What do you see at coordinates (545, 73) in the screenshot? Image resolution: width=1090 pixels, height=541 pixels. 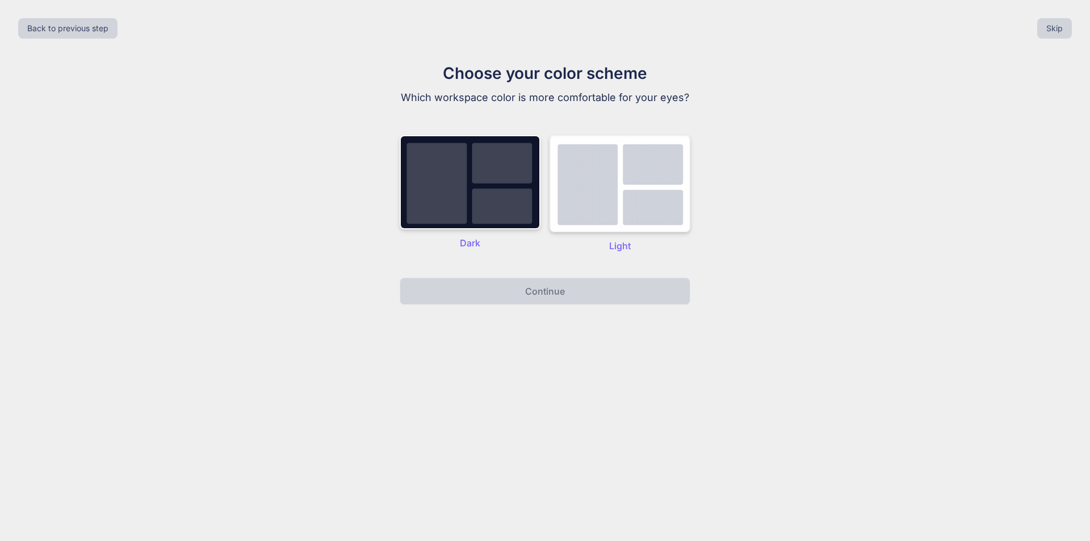 I see `h1: Choose your color scheme` at bounding box center [545, 73].